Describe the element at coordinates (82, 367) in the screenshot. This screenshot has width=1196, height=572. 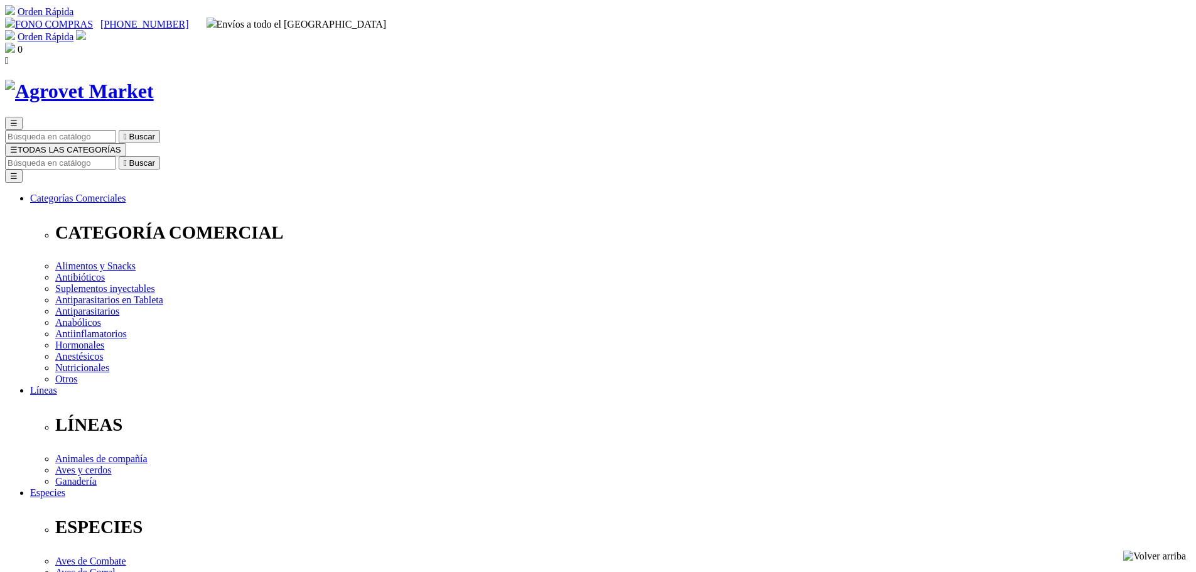
I see `span: Nutricionales` at that location.